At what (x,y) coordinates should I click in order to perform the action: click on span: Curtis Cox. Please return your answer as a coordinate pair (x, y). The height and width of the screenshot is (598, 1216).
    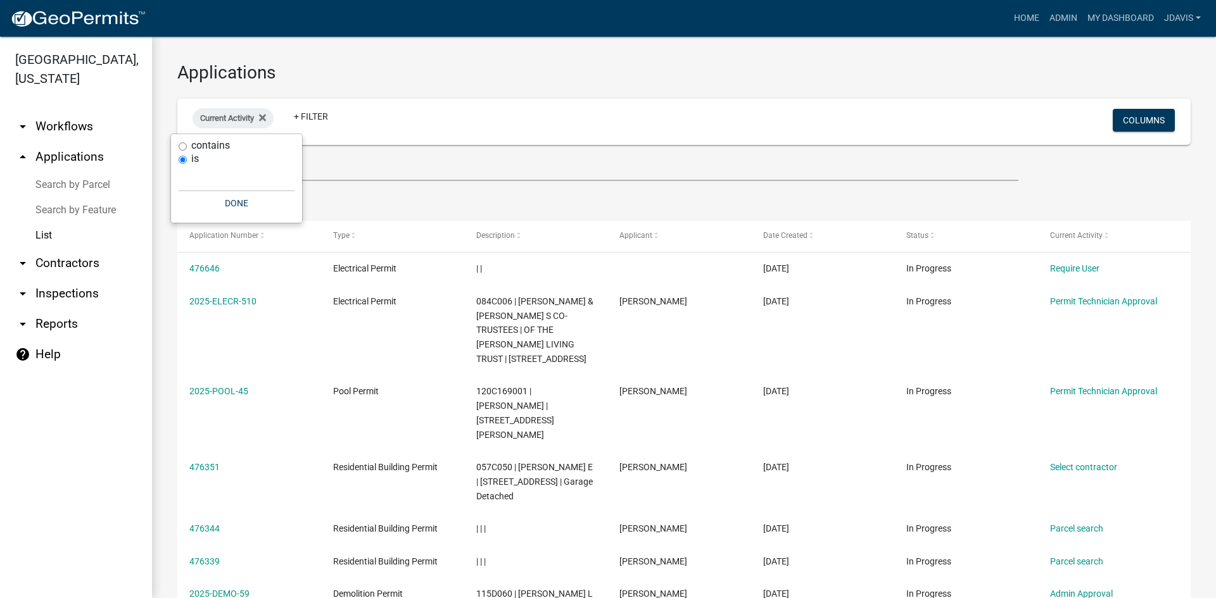
    Looking at the image, I should click on (653, 391).